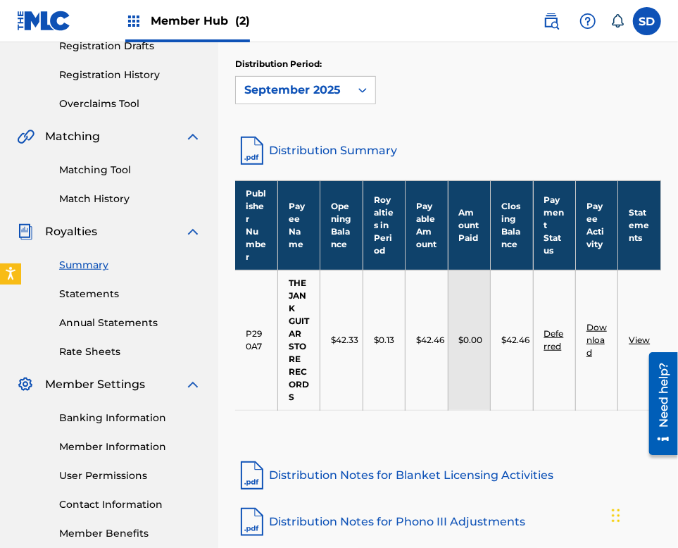 Image resolution: width=678 pixels, height=548 pixels. I want to click on span: Member Settings, so click(95, 384).